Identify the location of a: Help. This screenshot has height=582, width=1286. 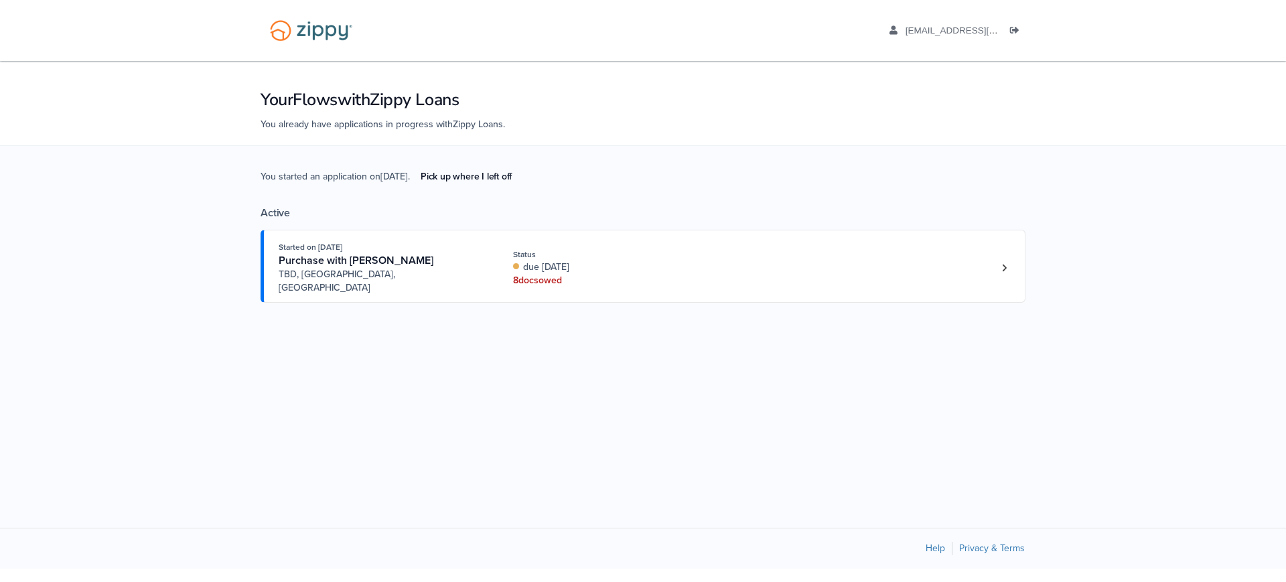
(935, 548).